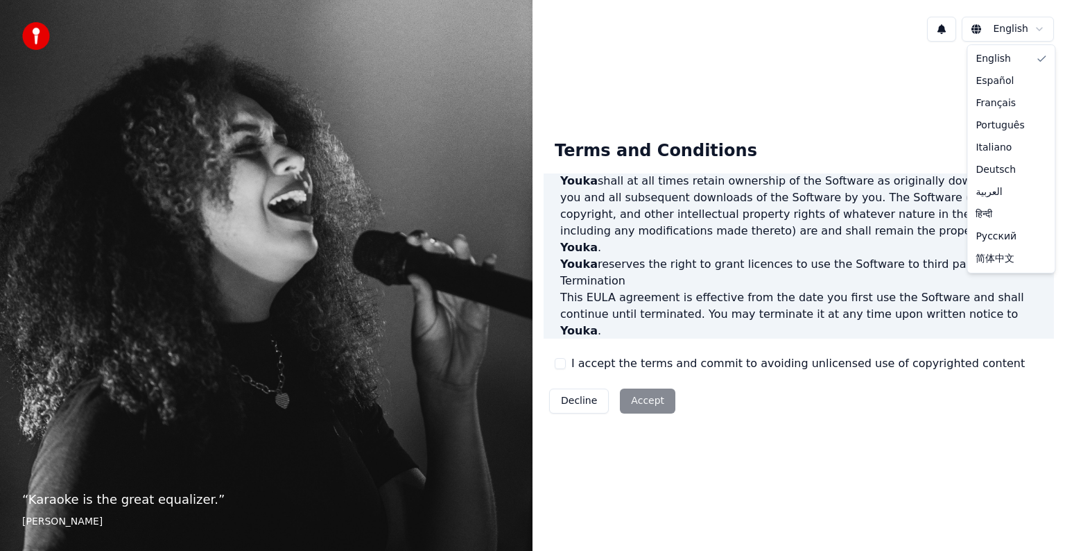 This screenshot has height=551, width=1065. I want to click on span: العربية, so click(989, 192).